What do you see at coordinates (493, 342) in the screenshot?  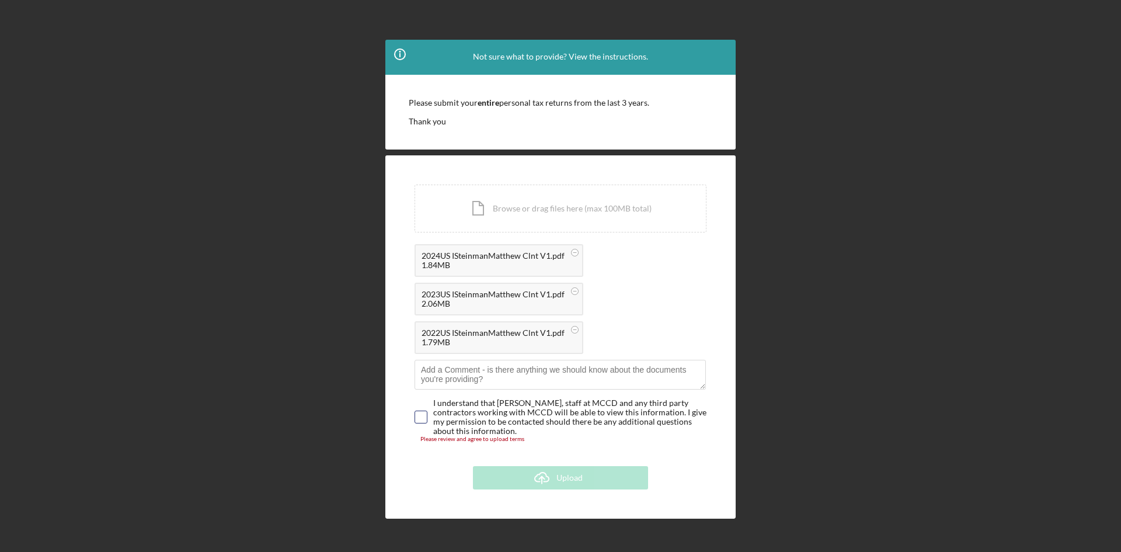 I see `div: 1.79MB` at bounding box center [493, 342].